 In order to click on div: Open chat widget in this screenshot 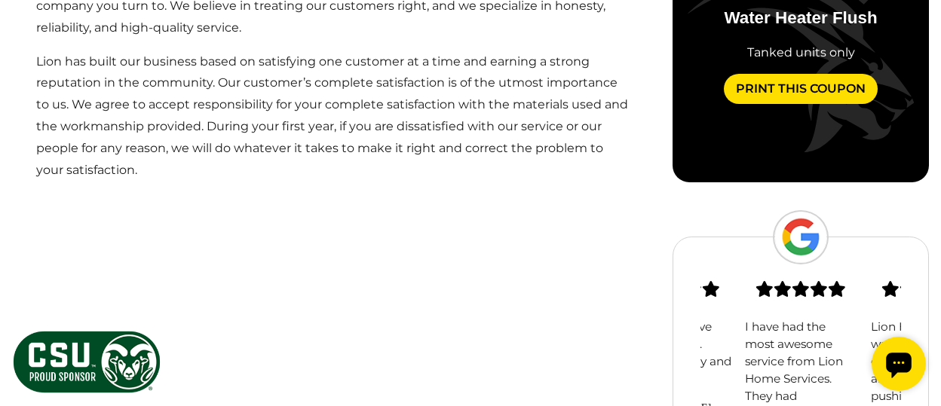, I will do `click(33, 33)`.